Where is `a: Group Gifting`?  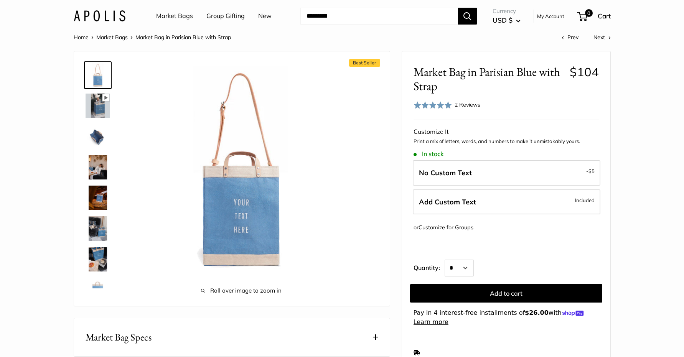
a: Group Gifting is located at coordinates (225, 16).